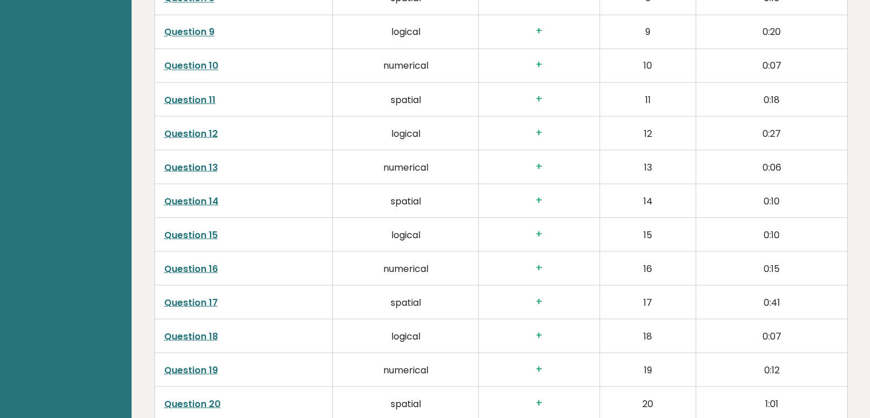 The height and width of the screenshot is (418, 870). What do you see at coordinates (648, 65) in the screenshot?
I see `td: 10` at bounding box center [648, 65].